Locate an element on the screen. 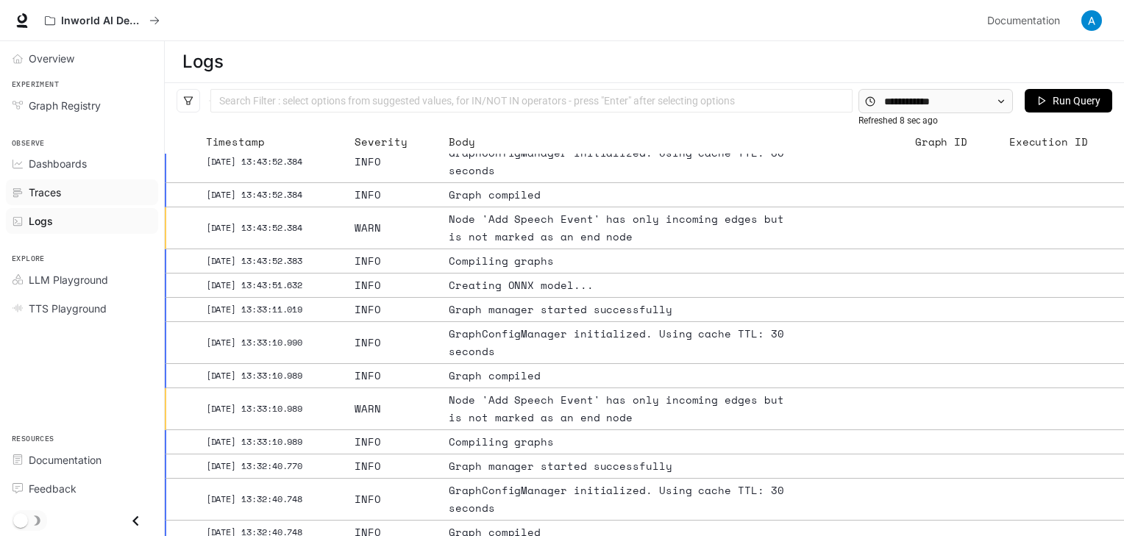 The image size is (1124, 536). a: Logs is located at coordinates (82, 221).